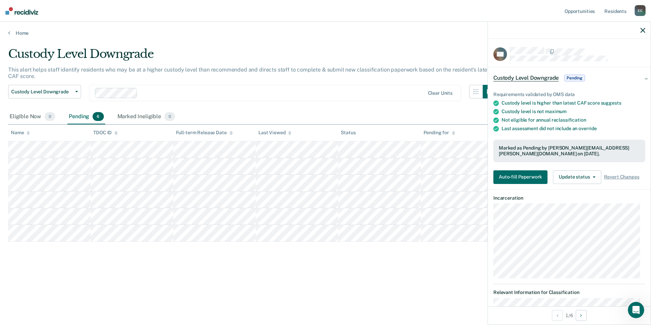 This screenshot has height=325, width=651. What do you see at coordinates (555, 111) in the screenshot?
I see `span: maximum` at bounding box center [555, 111].